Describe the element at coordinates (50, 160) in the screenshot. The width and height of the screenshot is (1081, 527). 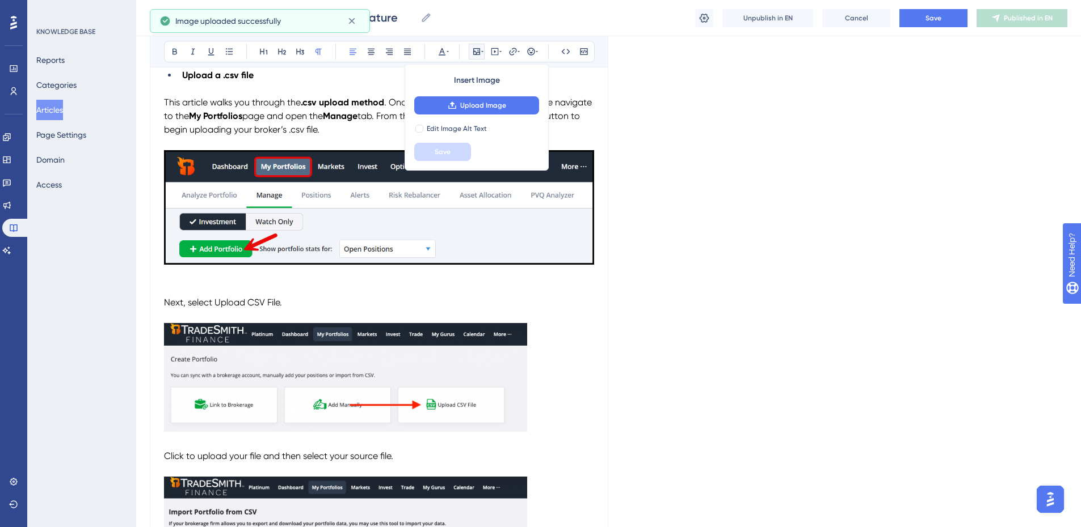
I see `button: Domain` at that location.